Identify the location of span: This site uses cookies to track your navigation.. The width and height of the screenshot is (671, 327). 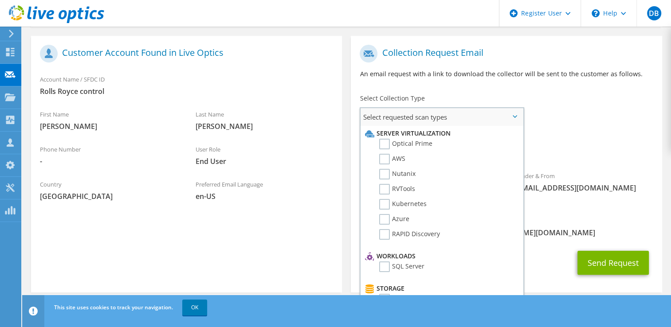
(113, 307).